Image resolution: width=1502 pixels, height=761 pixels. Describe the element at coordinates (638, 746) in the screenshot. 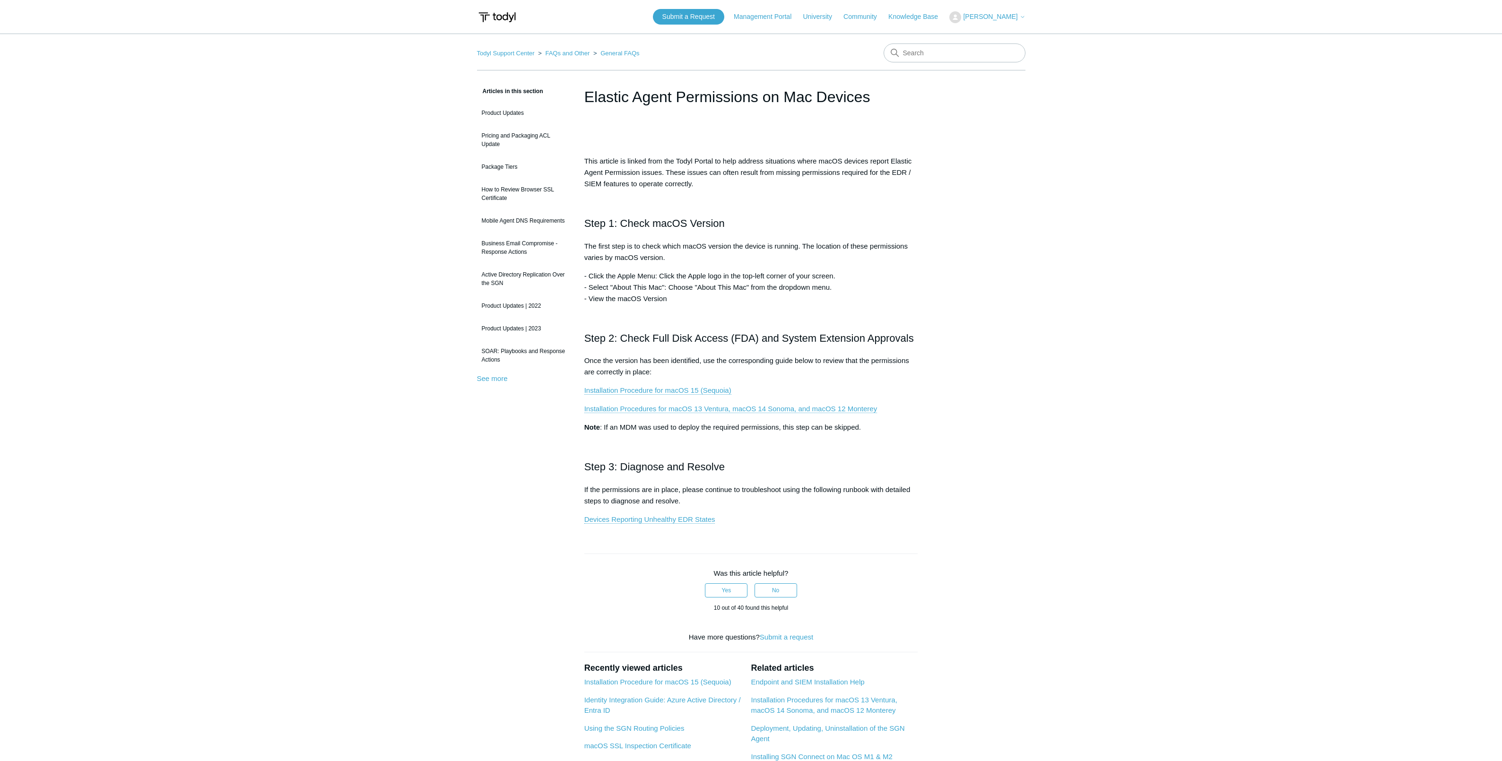

I see `a: macOS SSL Inspection Certificate` at that location.